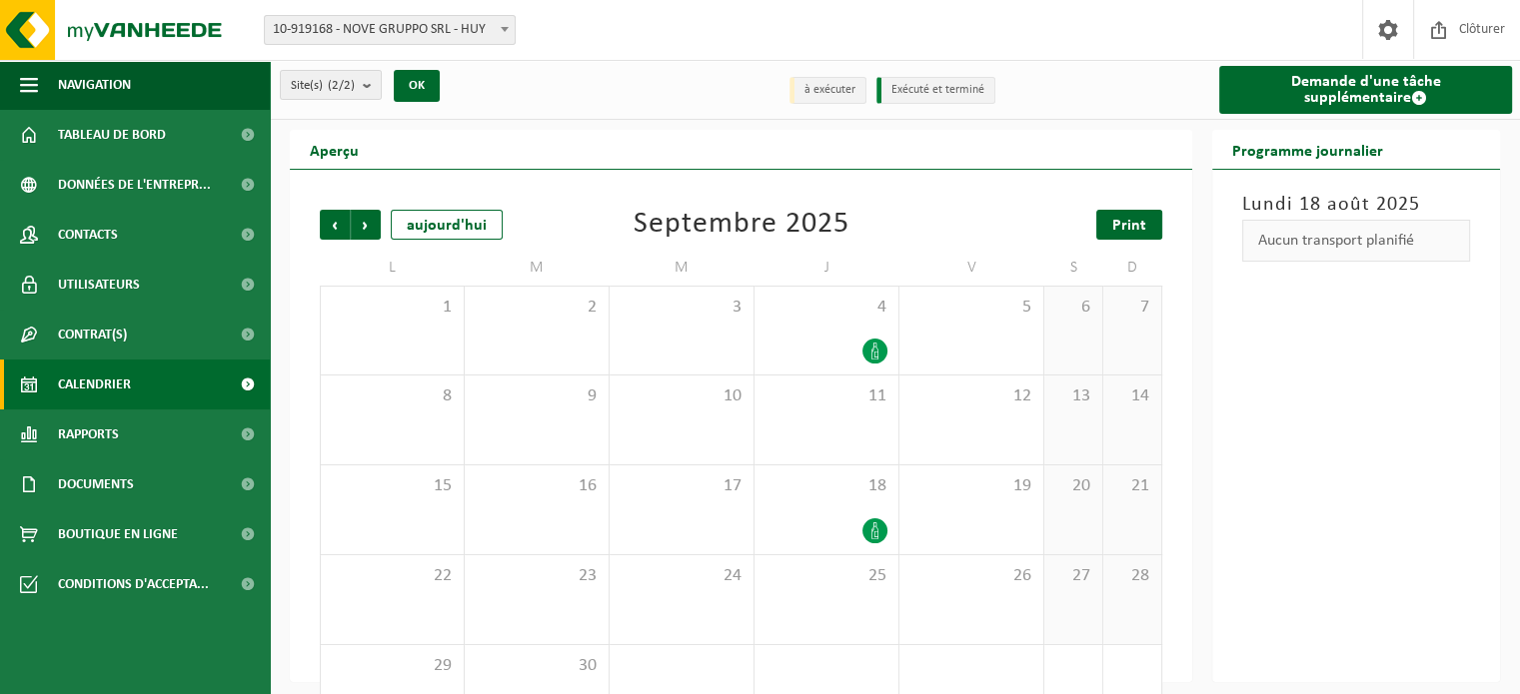 This screenshot has height=694, width=1520. What do you see at coordinates (133, 584) in the screenshot?
I see `span: Conditions d'accepta...` at bounding box center [133, 584].